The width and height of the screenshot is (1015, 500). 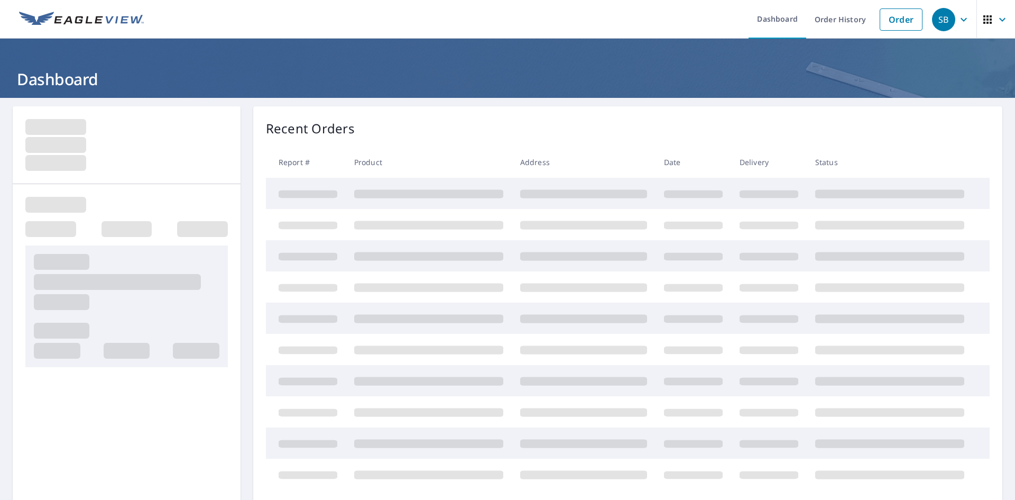 I want to click on th: Delivery, so click(x=769, y=162).